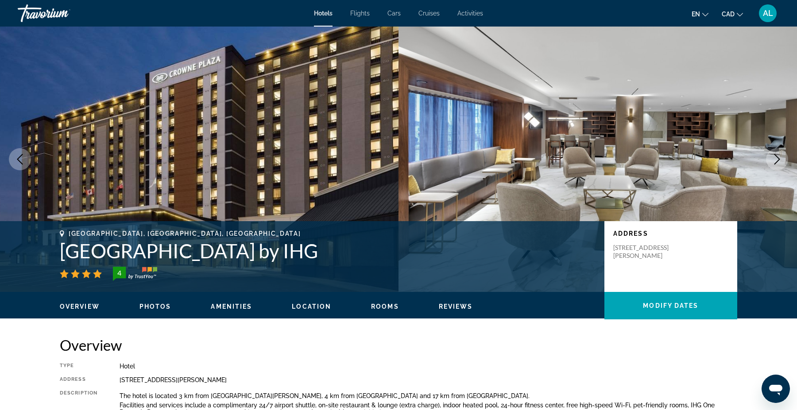 The width and height of the screenshot is (797, 410). I want to click on span: Photos, so click(155, 307).